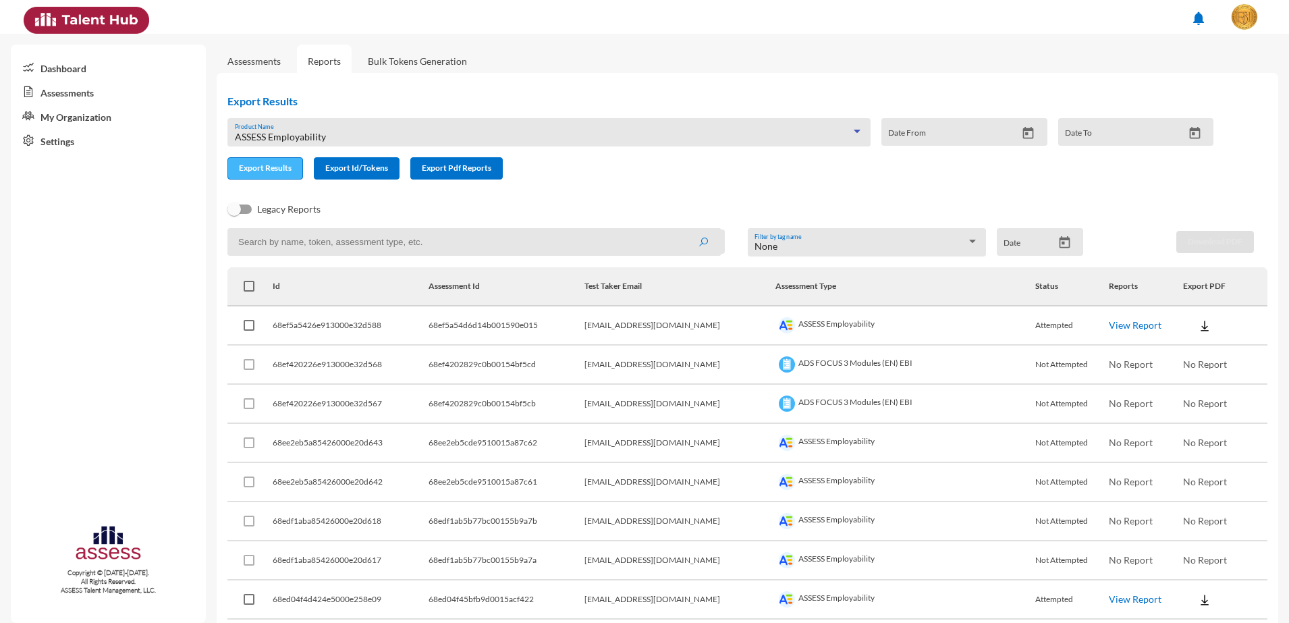 This screenshot has height=623, width=1289. I want to click on td: 68ed04f45bfb9d0015acf422, so click(507, 600).